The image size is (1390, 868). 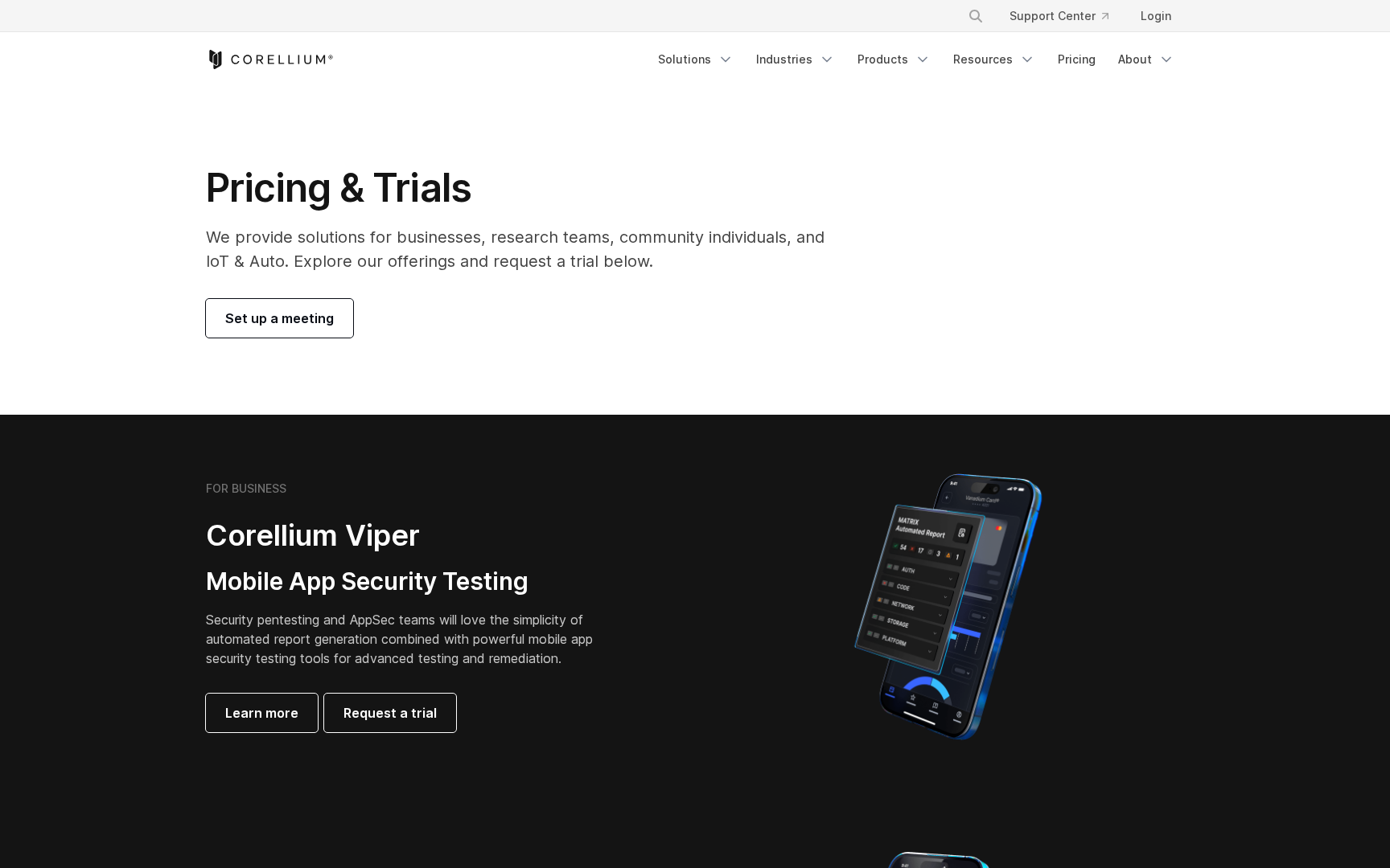 What do you see at coordinates (246, 489) in the screenshot?
I see `h6: FOR BUSINESS` at bounding box center [246, 489].